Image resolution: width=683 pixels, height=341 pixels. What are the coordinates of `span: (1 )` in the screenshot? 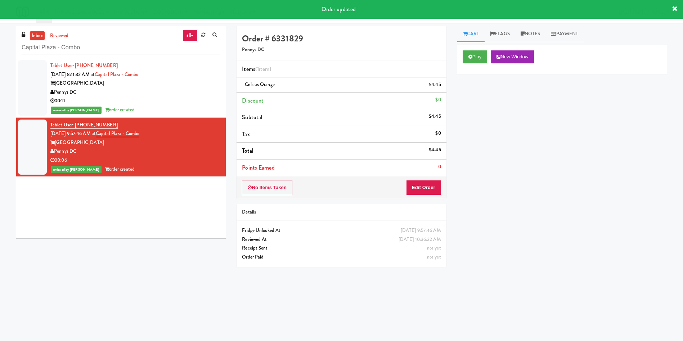 It's located at (263, 69).